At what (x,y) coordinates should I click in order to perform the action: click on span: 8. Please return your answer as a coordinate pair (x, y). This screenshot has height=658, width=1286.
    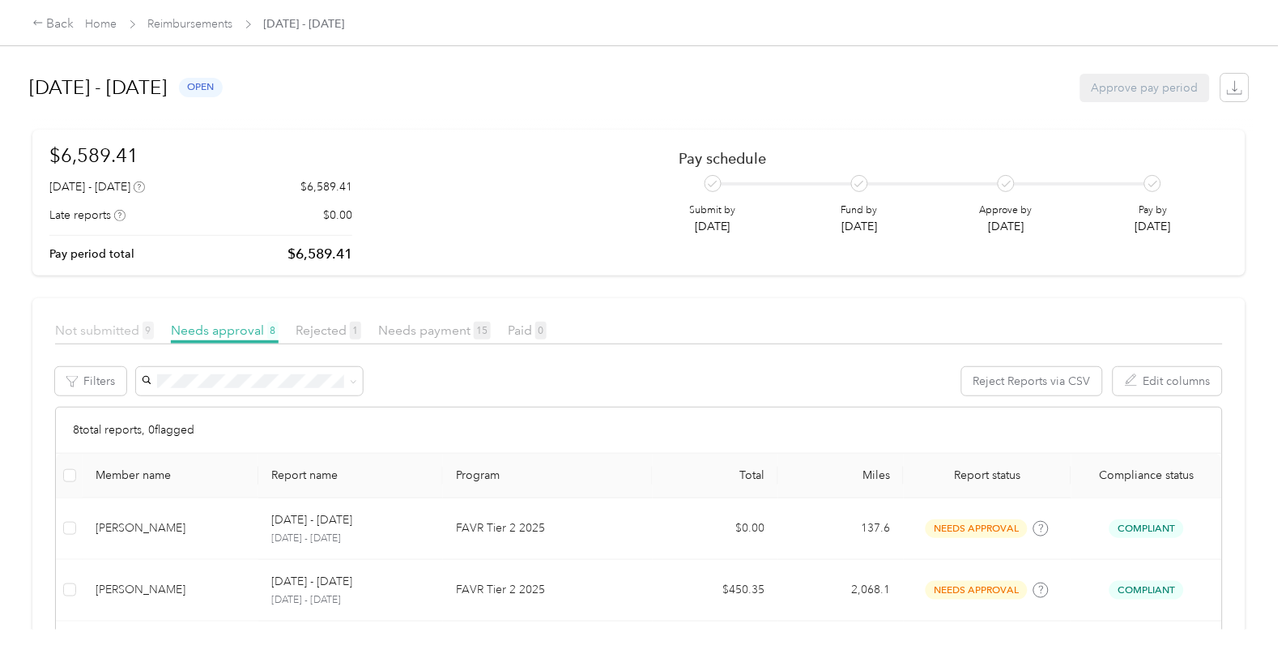
    Looking at the image, I should click on (273, 330).